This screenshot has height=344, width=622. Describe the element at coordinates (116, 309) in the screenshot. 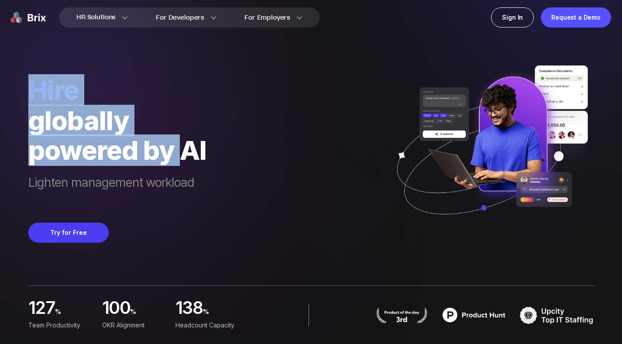

I see `span: 100` at that location.